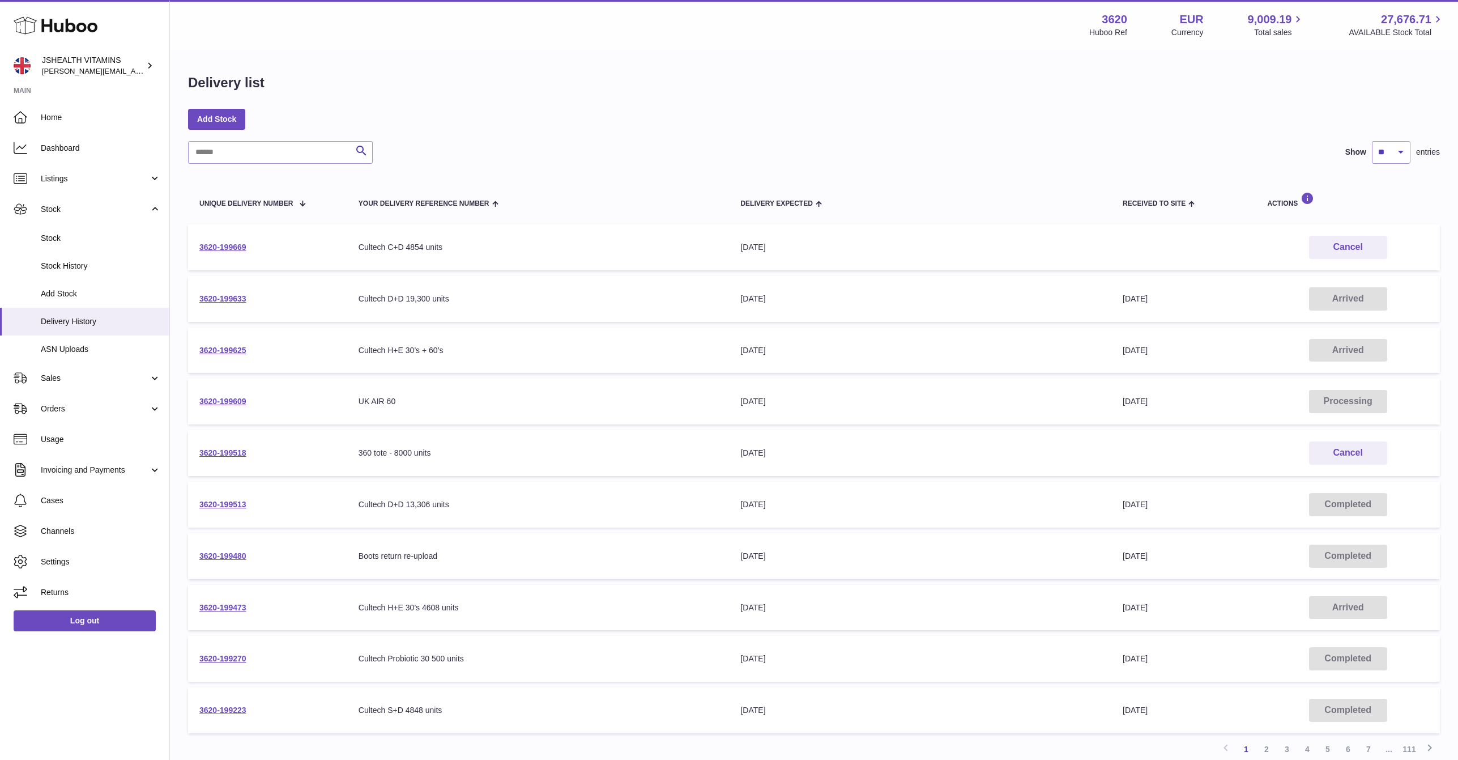  Describe the element at coordinates (1287, 749) in the screenshot. I see `a: 3` at that location.